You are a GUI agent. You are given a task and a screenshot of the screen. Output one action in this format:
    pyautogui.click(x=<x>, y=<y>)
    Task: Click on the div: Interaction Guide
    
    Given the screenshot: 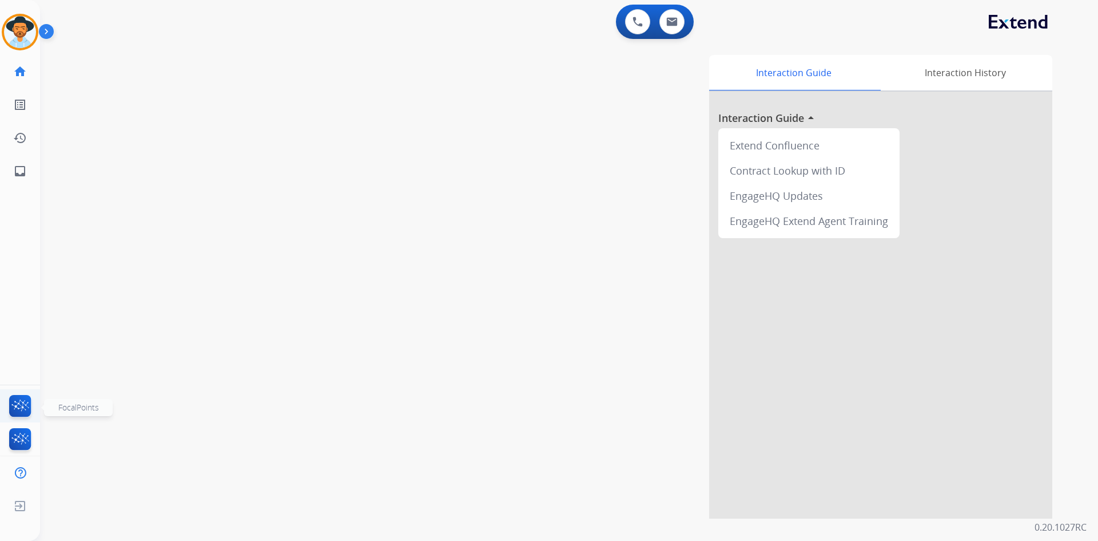 What is the action you would take?
    pyautogui.click(x=793, y=73)
    